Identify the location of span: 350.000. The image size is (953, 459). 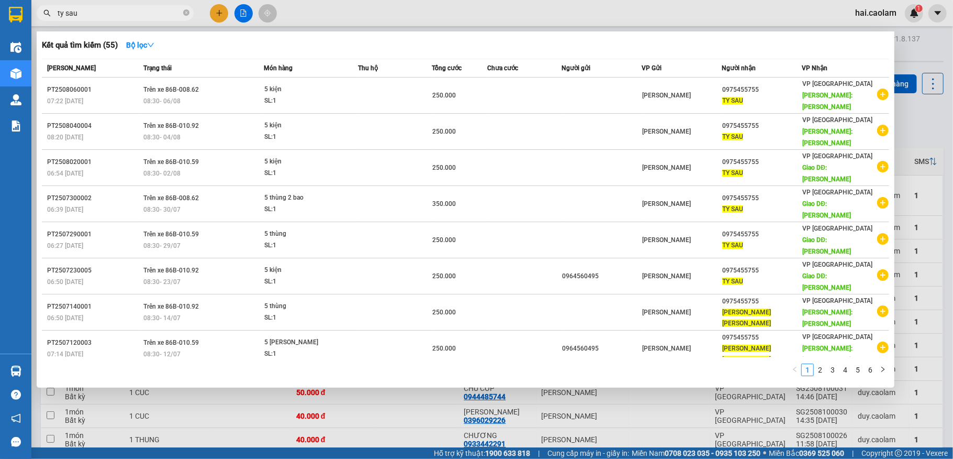
(444, 204).